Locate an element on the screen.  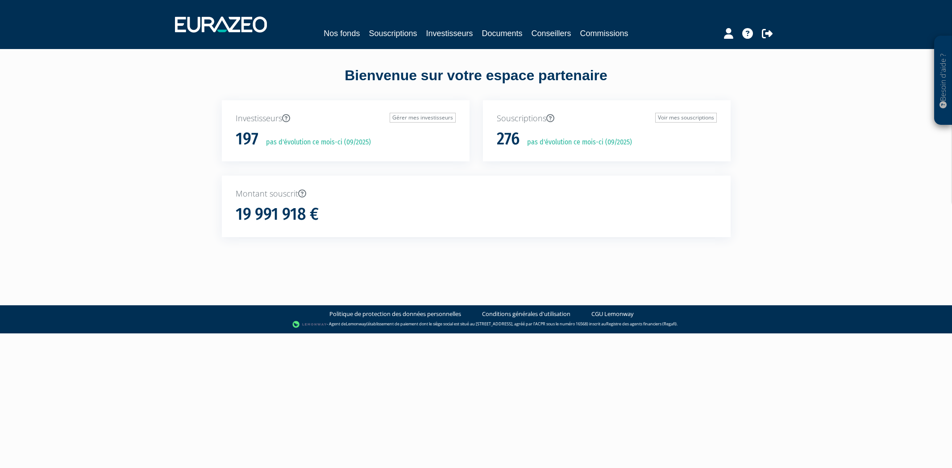
a: Souscriptions is located at coordinates (393, 33).